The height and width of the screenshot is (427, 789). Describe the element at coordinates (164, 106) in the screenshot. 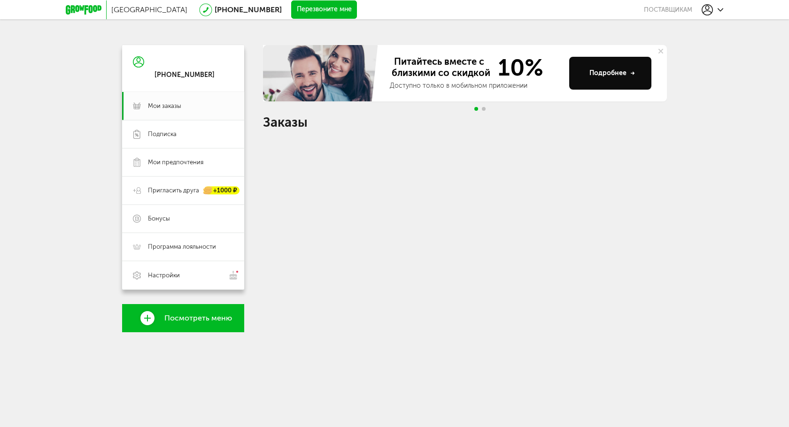

I see `span: Мои заказы` at that location.